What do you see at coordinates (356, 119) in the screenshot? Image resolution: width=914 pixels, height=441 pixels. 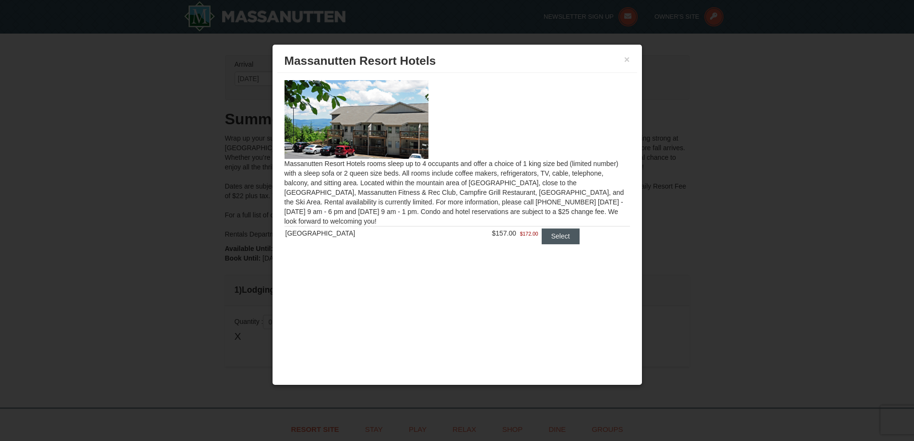 I see `img: 19219026-1-e3b4ac8e.jpg` at bounding box center [356, 119].